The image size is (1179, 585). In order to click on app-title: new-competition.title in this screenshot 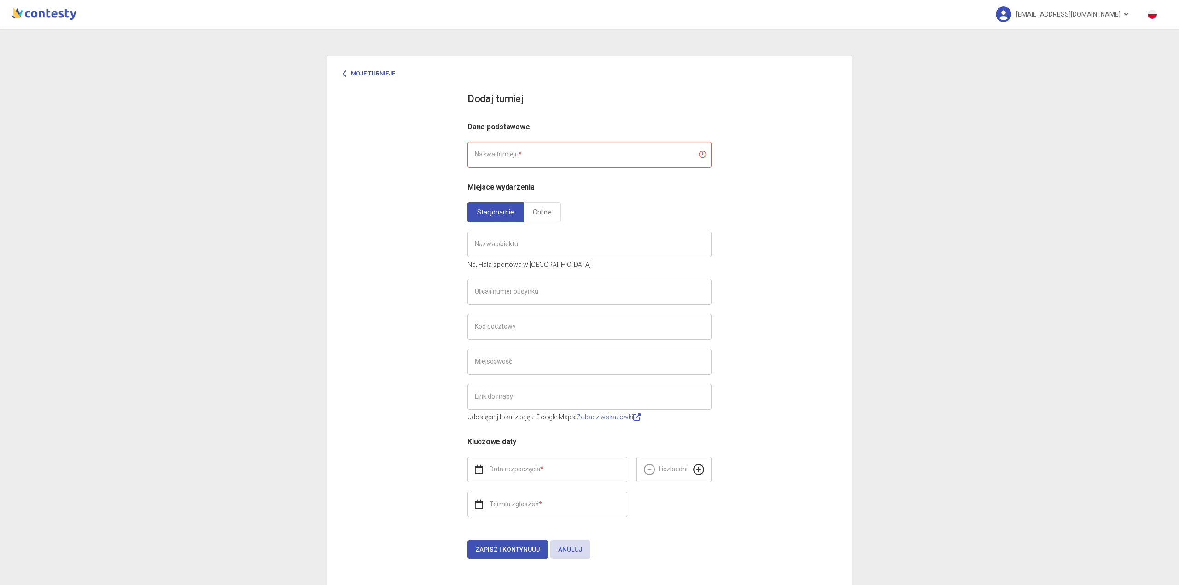, I will do `click(590, 99)`.